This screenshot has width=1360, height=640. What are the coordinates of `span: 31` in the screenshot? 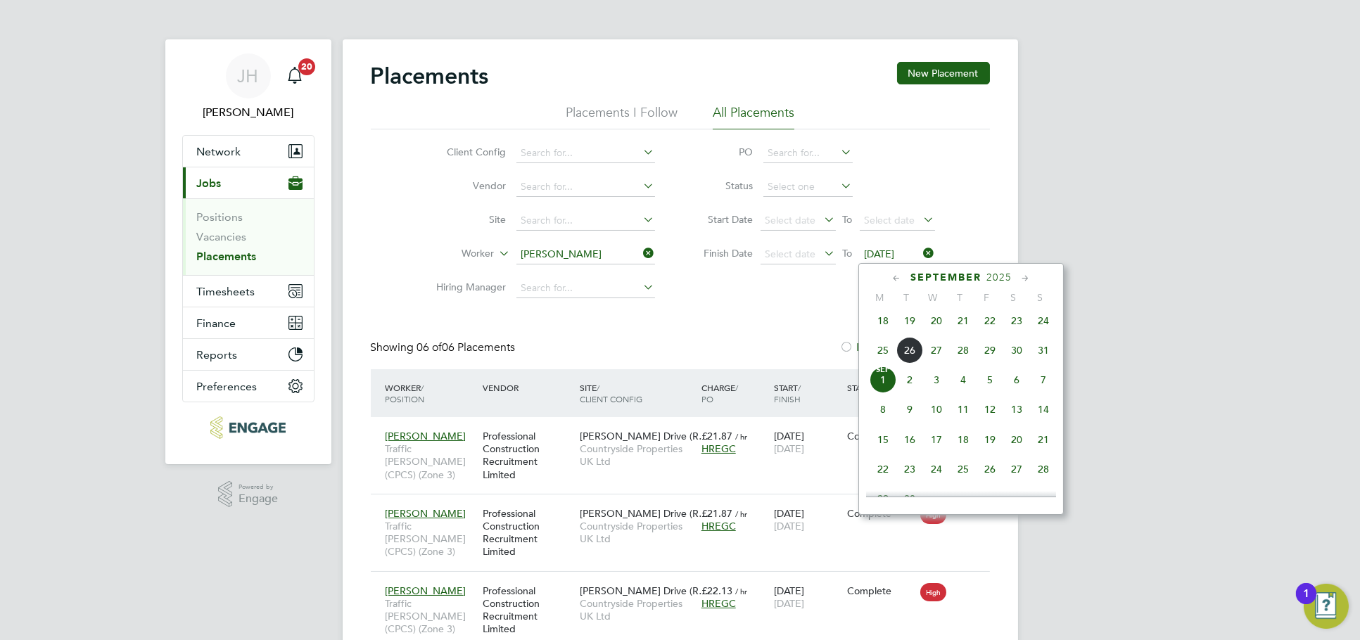 It's located at (1043, 350).